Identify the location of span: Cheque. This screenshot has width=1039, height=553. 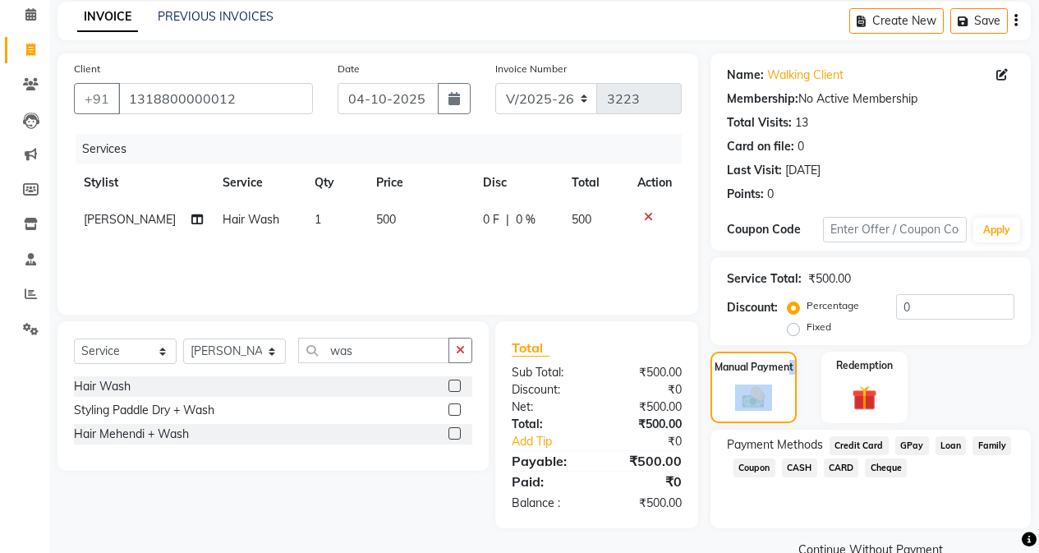
(886, 467).